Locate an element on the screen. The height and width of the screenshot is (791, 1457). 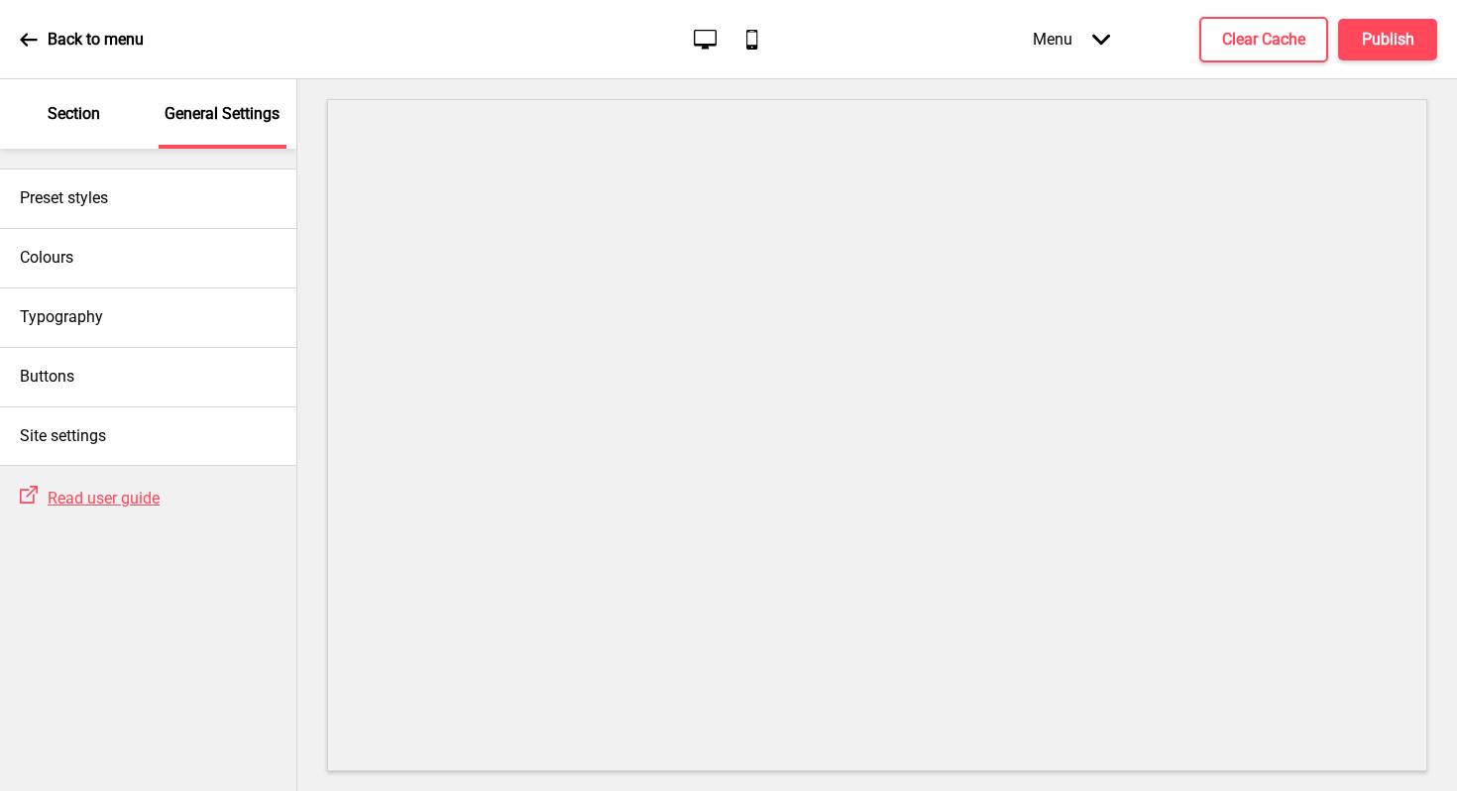
span: Read user guide is located at coordinates (103, 498).